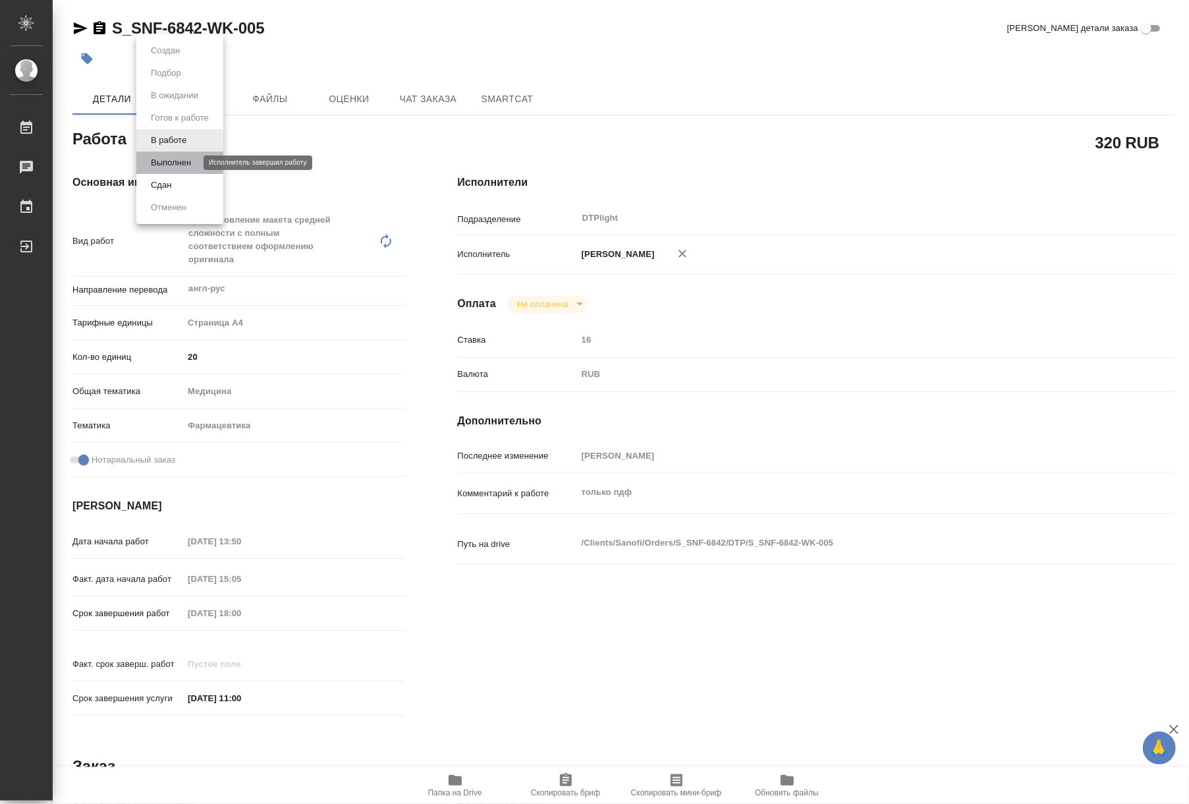 The height and width of the screenshot is (804, 1189). What do you see at coordinates (180, 118) in the screenshot?
I see `button: Готов к работе` at bounding box center [180, 118].